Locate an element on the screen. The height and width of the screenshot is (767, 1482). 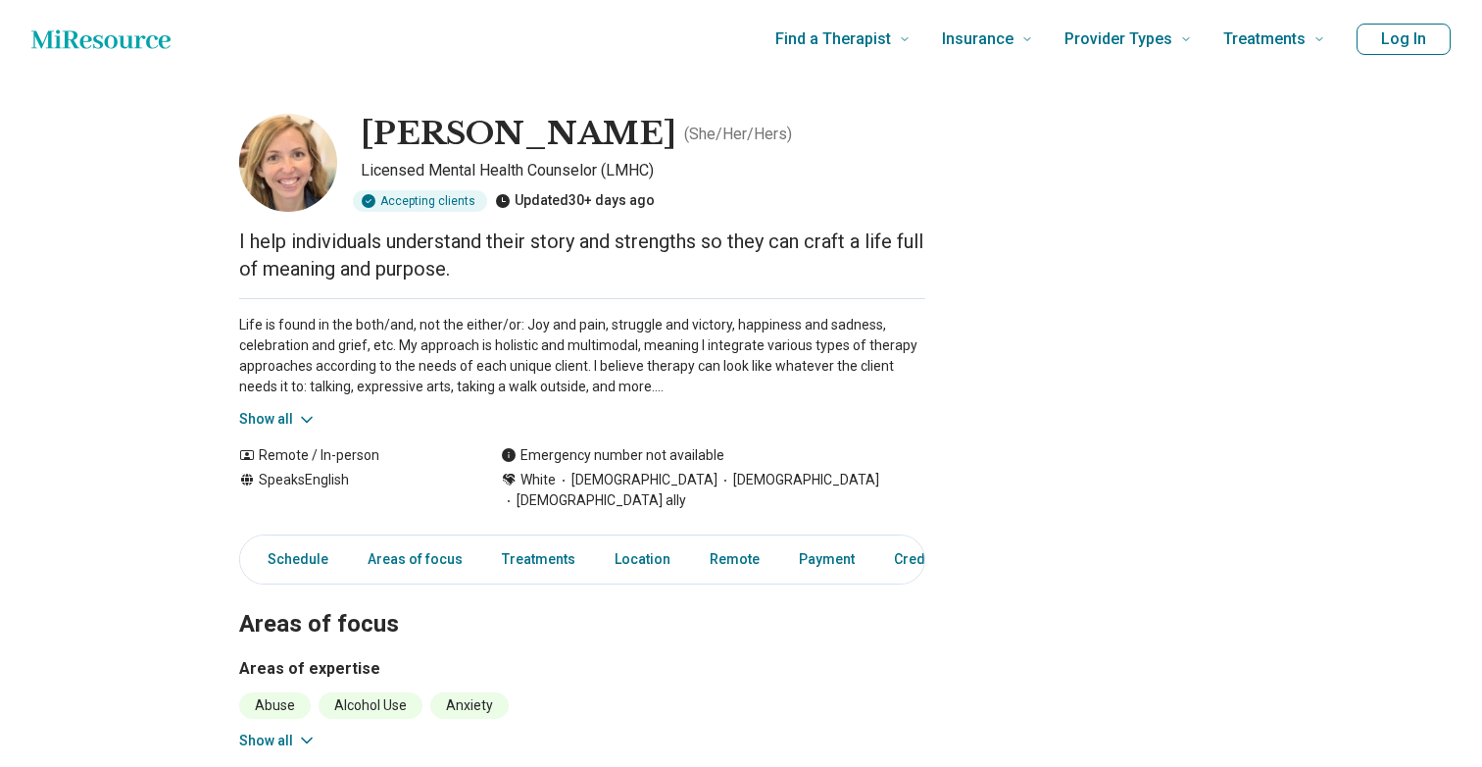
h3: Areas of expertise is located at coordinates (582, 669).